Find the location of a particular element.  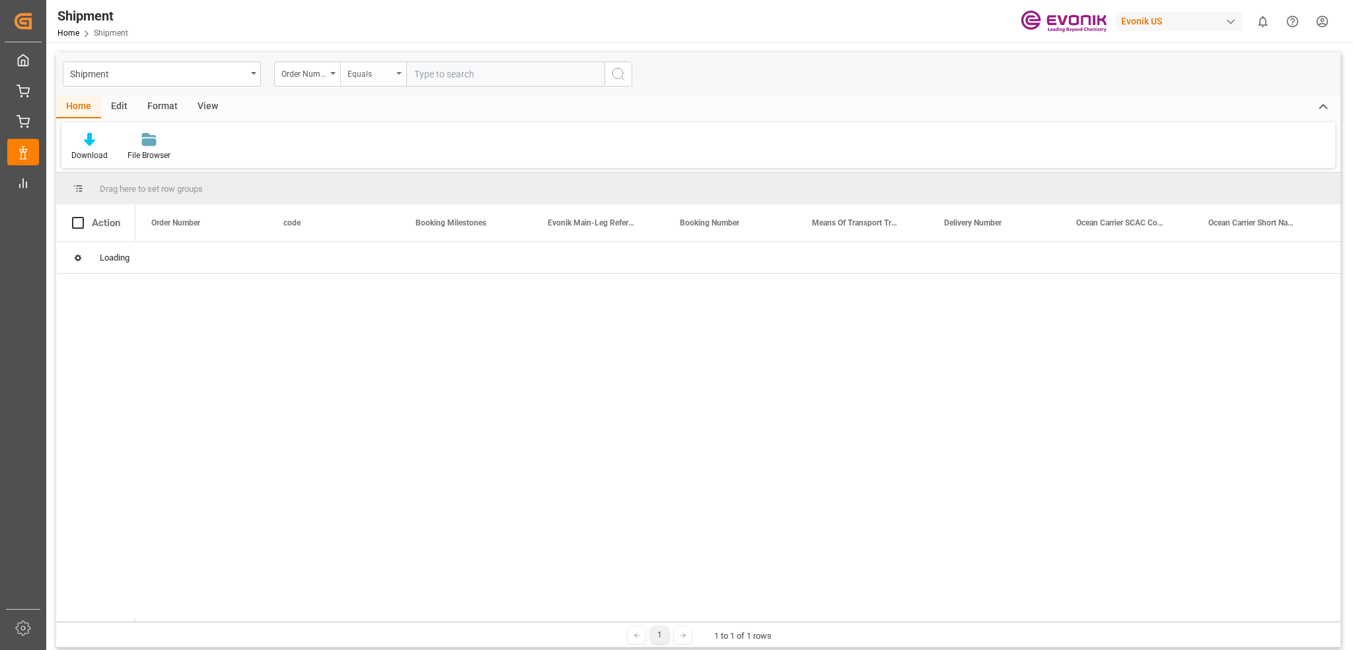

span: Drag here to set row groups is located at coordinates (151, 188).